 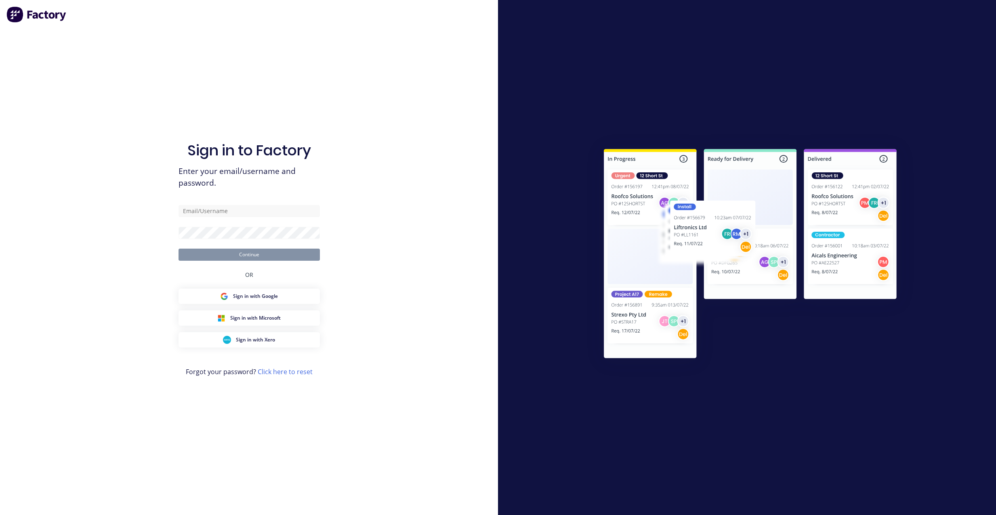 I want to click on h1: Sign in to Factory, so click(x=249, y=150).